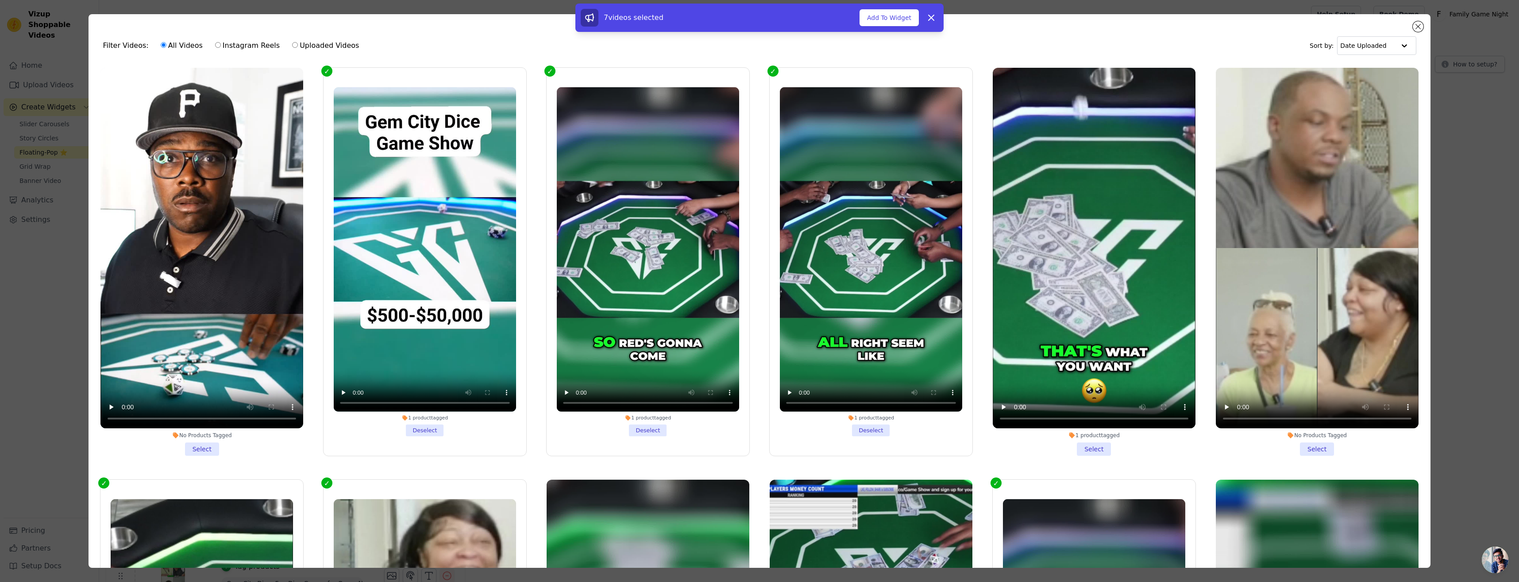  What do you see at coordinates (889, 18) in the screenshot?
I see `button: Add To Widget` at bounding box center [889, 18].